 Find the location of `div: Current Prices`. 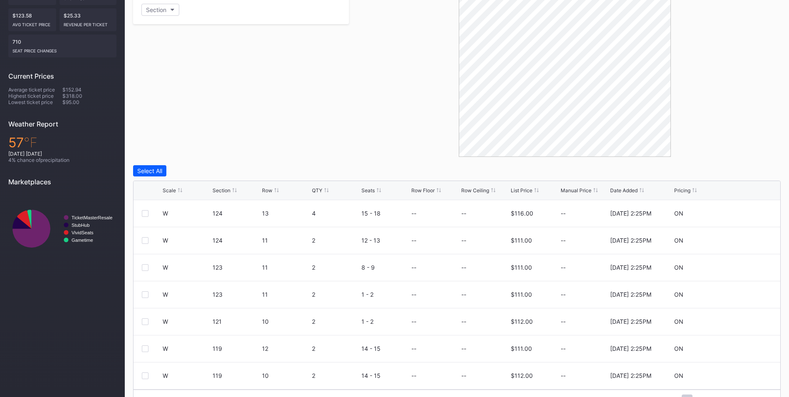

div: Current Prices is located at coordinates (62, 76).